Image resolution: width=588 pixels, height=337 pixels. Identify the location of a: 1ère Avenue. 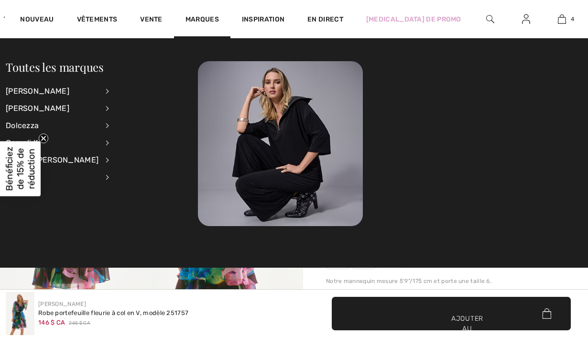
(4, 17).